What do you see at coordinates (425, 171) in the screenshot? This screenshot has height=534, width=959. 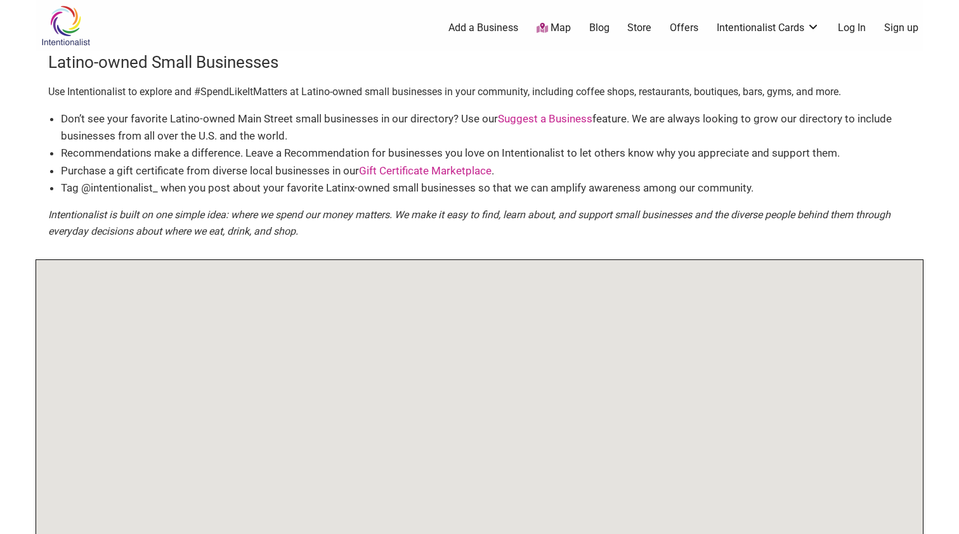 I see `a: Gift Certificate Marketplace` at bounding box center [425, 171].